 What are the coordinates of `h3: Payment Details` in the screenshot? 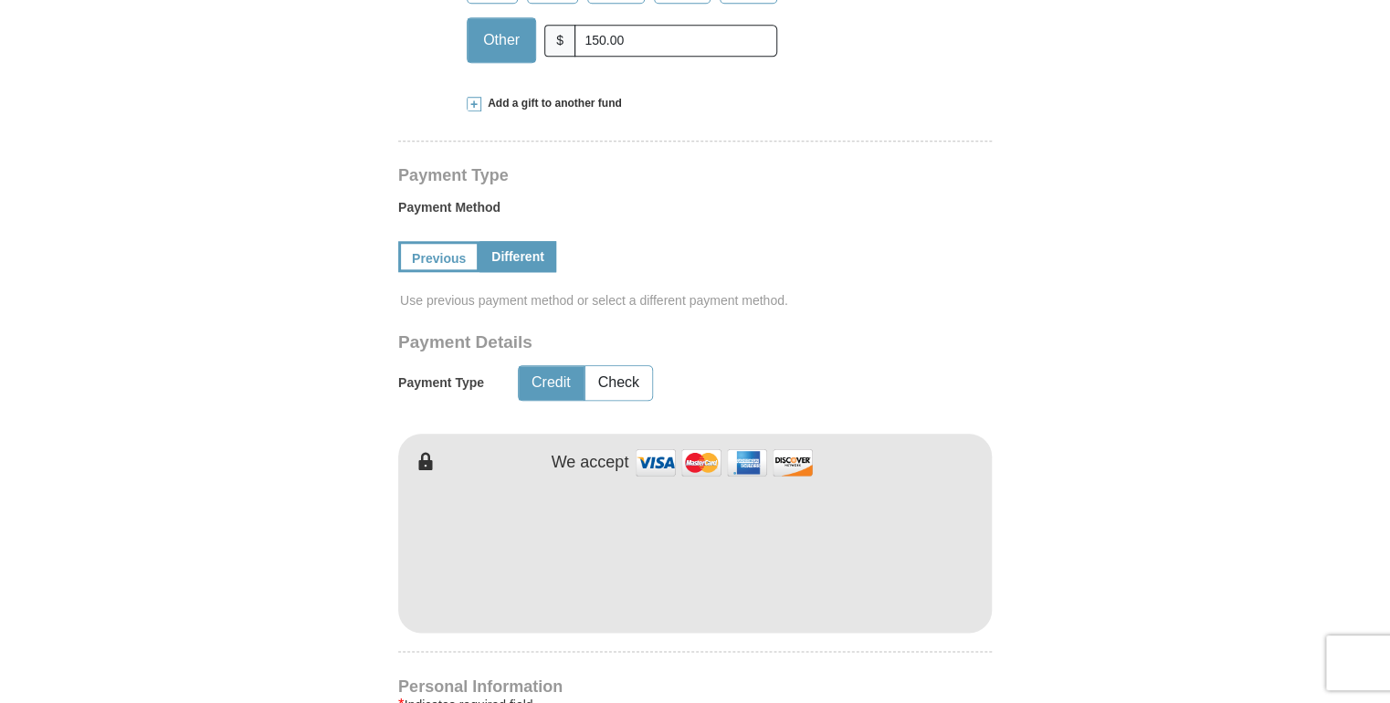 It's located at (631, 343).